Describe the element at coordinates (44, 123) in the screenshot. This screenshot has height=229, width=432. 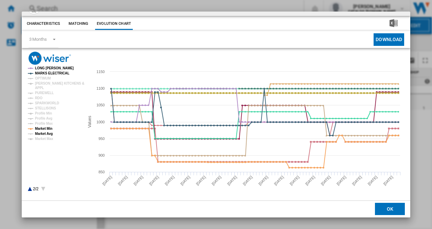
I see `tspan: Profile Max` at that location.